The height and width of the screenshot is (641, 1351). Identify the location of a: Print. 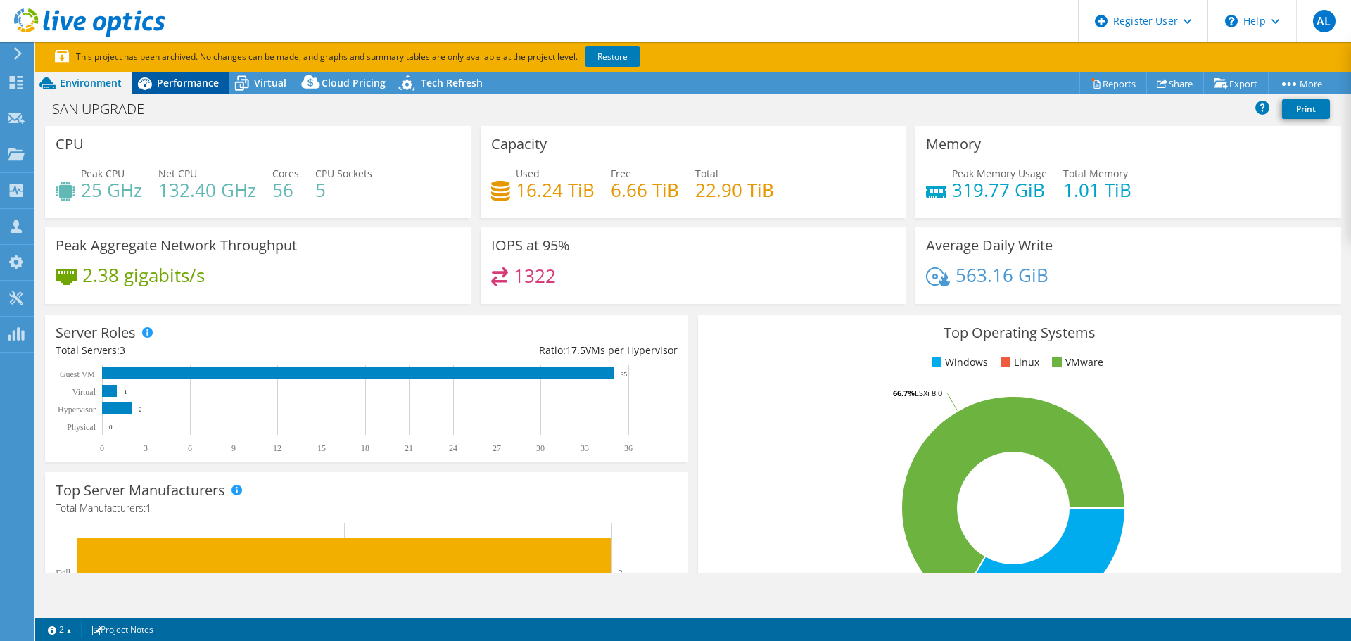
(1306, 109).